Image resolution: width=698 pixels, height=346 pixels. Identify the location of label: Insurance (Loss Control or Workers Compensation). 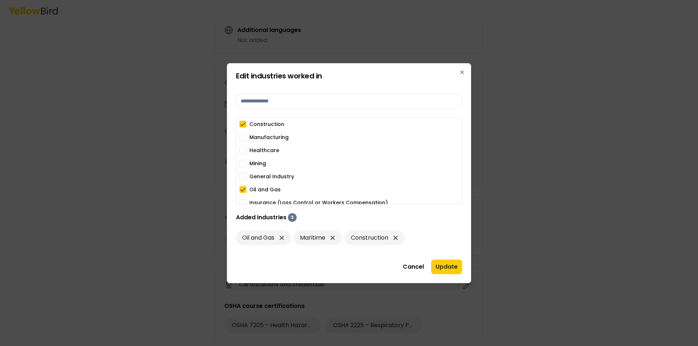
(318, 203).